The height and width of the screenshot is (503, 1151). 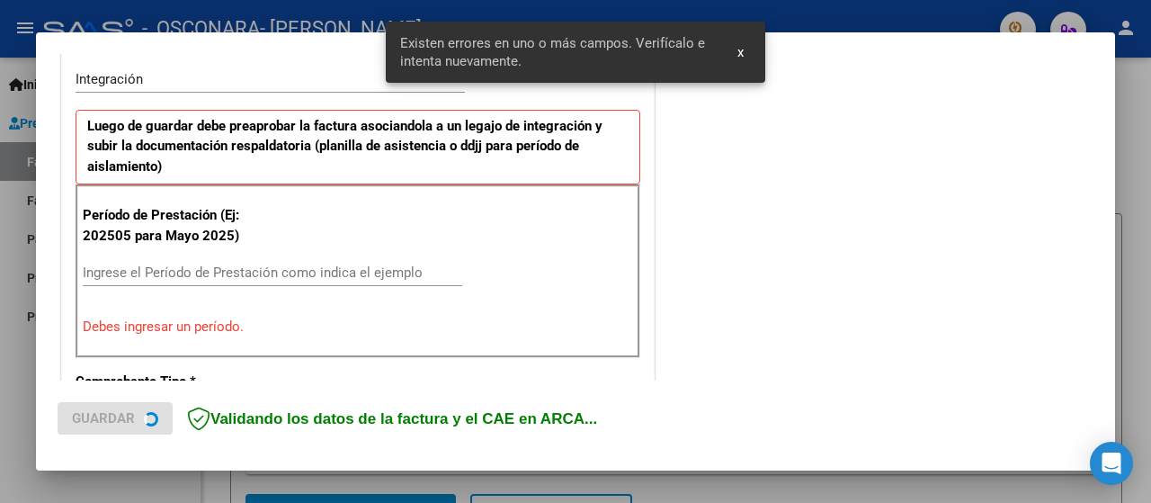 What do you see at coordinates (345, 146) in the screenshot?
I see `strong: Luego de guardar debe preaprobar la factura asociandola a un legajo de integración y subir la doc...` at bounding box center [345, 146].